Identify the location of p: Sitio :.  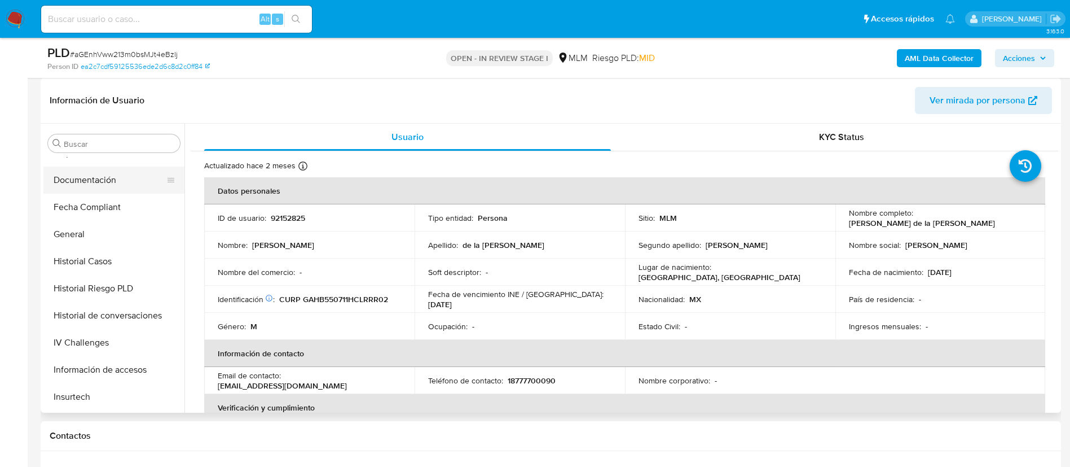
(647, 218).